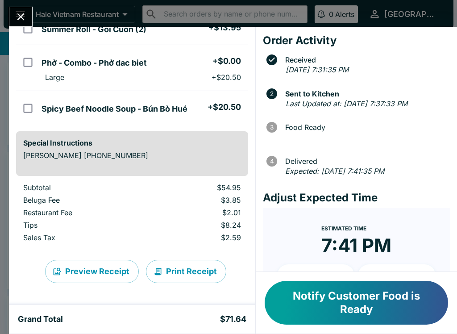 The image size is (457, 334). I want to click on span: Sent to Kitchen, so click(365, 94).